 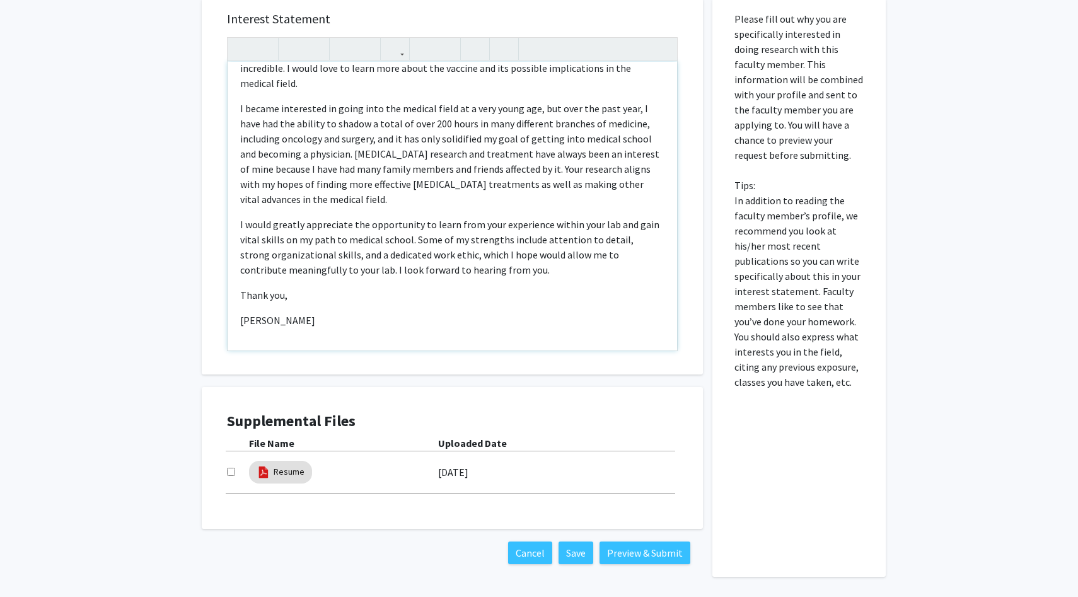 I want to click on h4: Supplemental Files, so click(x=452, y=421).